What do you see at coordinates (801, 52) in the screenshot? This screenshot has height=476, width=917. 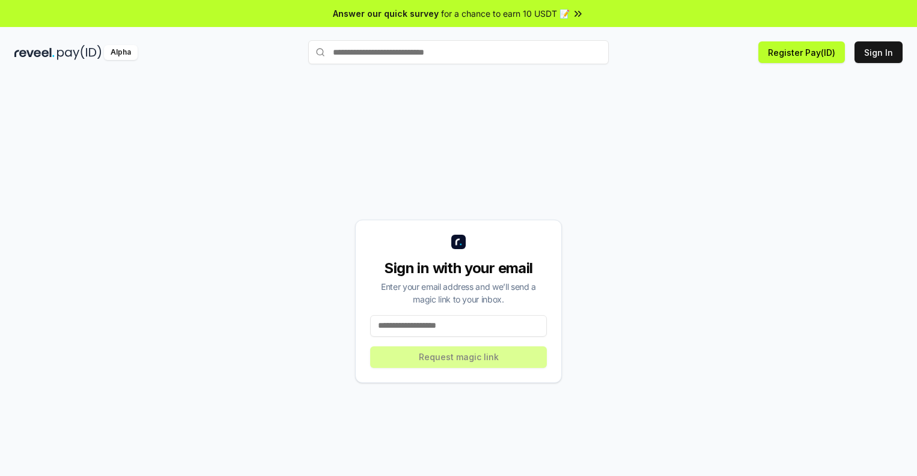 I see `button: Register Pay(ID)` at bounding box center [801, 52].